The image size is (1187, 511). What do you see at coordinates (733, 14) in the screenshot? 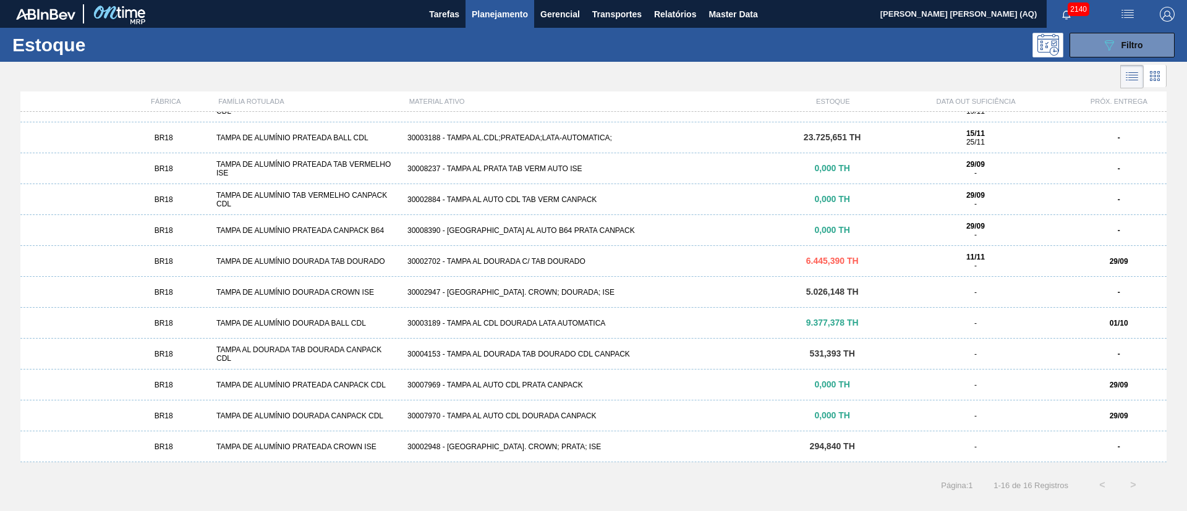
I see `span: Master Data` at bounding box center [733, 14].